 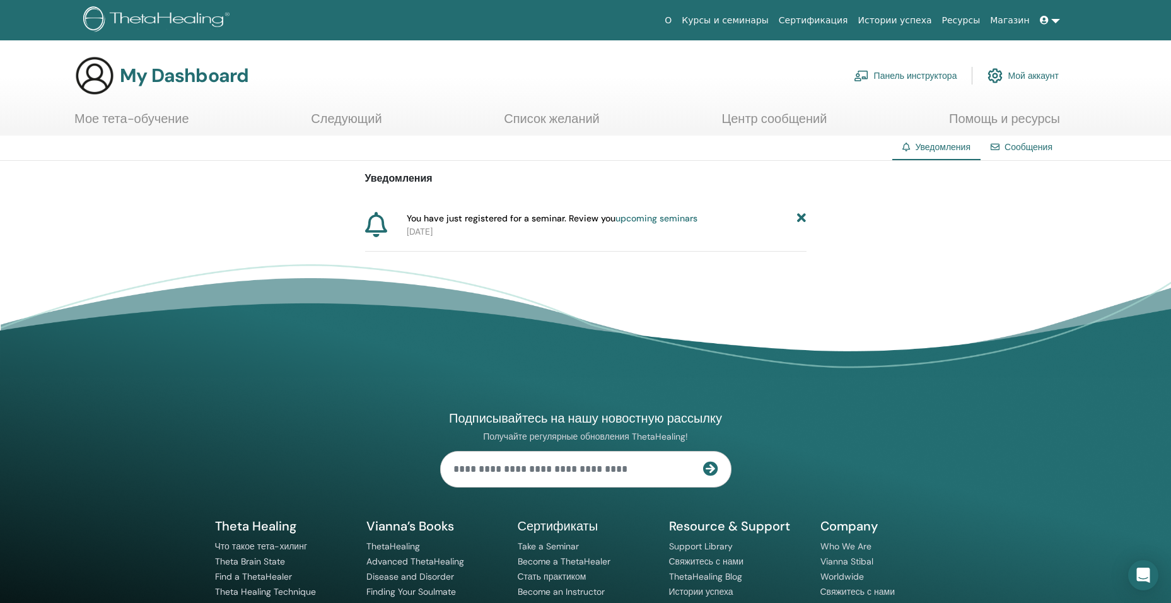 I want to click on span: You have just registered for a seminar. Review you, so click(x=552, y=218).